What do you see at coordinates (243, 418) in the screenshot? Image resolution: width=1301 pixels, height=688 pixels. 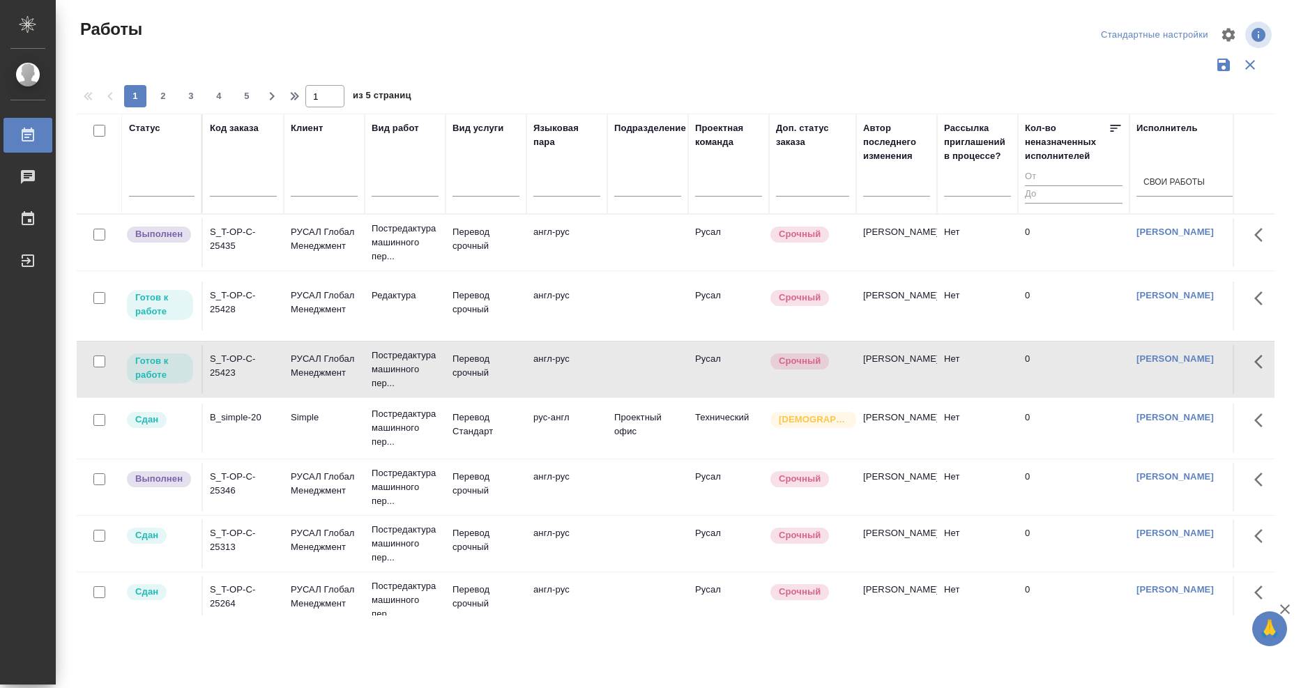 I see `div: B_simple-20` at bounding box center [243, 418].